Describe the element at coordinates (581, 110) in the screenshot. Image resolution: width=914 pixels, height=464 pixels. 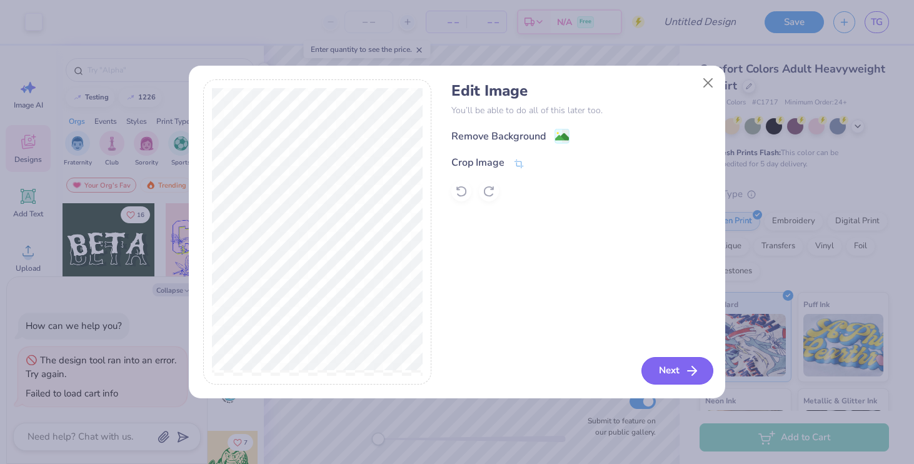
I see `p: You’ll be able to do all of this later too.` at that location.